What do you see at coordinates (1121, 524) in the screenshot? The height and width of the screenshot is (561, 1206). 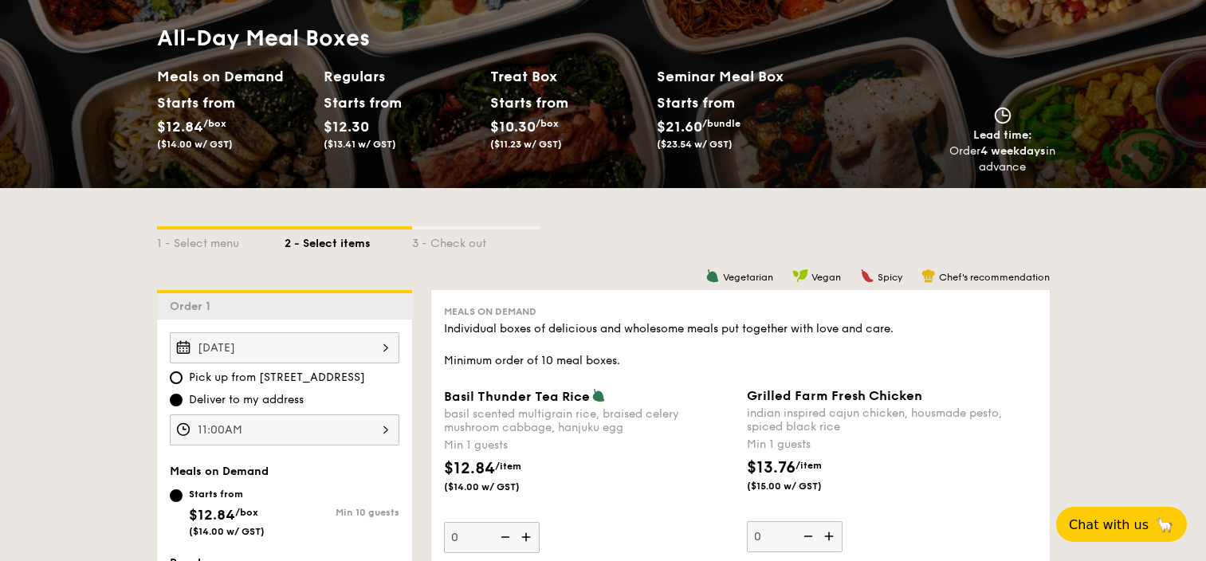 I see `button: Chat with us🦙` at bounding box center [1121, 524].